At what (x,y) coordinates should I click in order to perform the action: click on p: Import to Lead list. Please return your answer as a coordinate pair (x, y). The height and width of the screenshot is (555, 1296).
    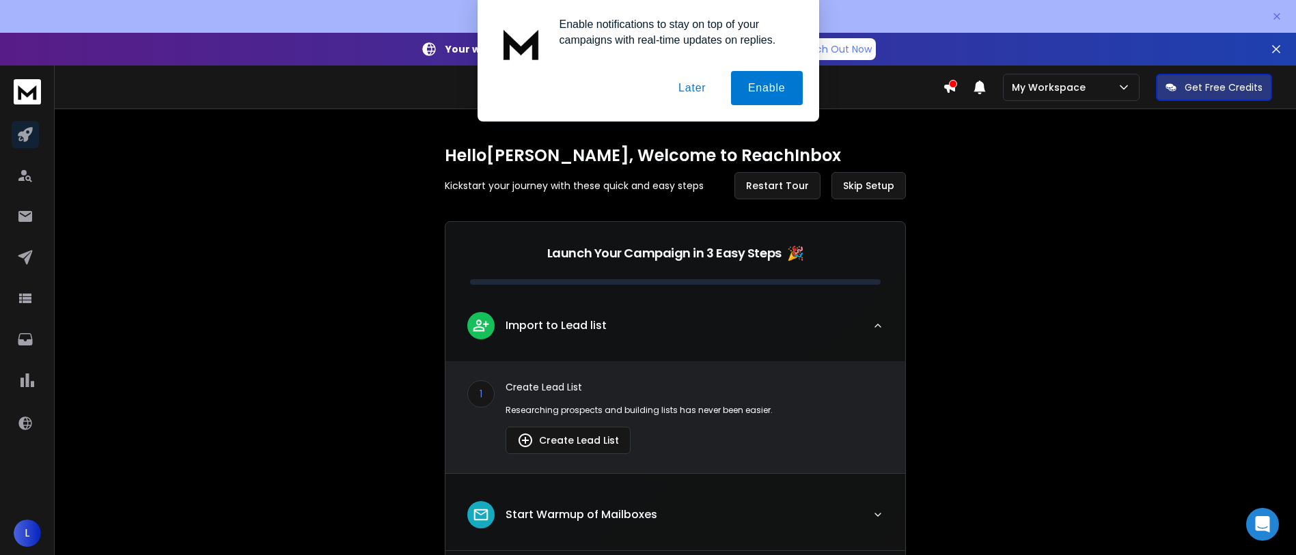
    Looking at the image, I should click on (556, 326).